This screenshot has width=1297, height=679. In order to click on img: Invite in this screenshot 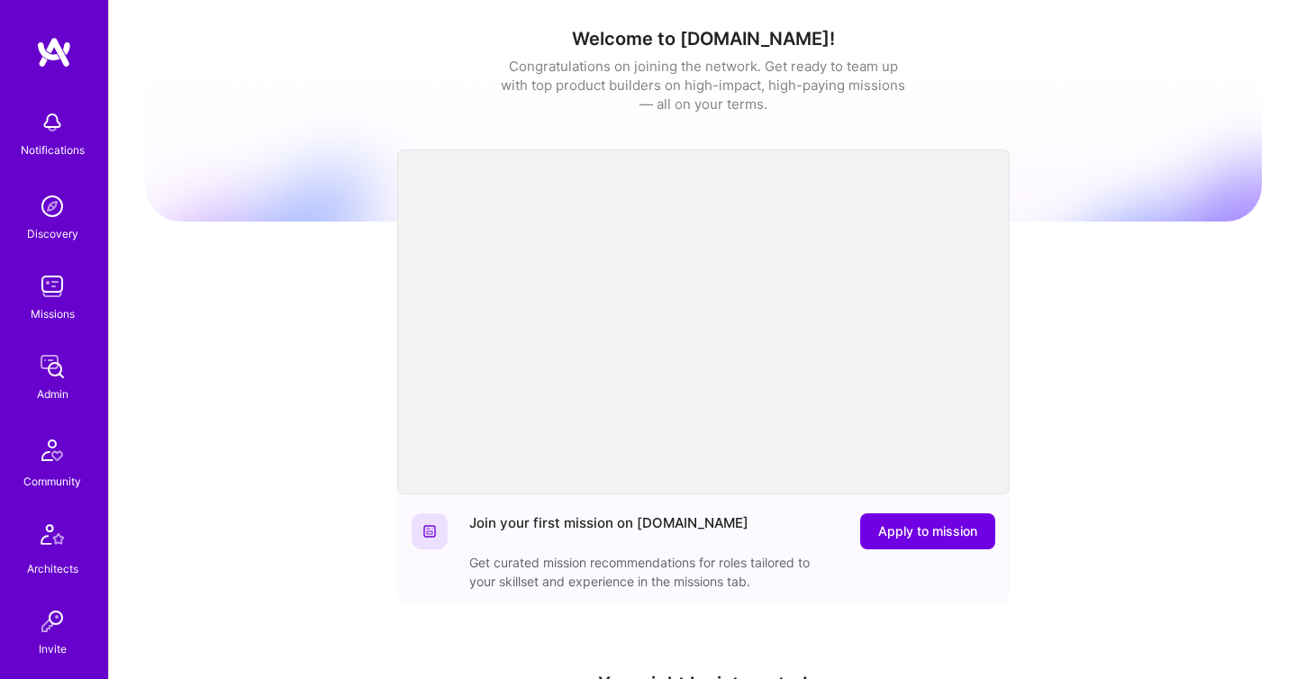, I will do `click(52, 621)`.